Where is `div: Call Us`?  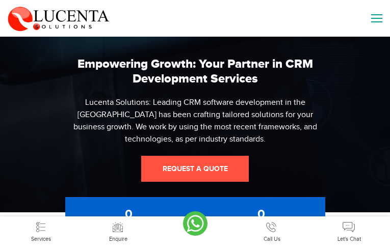 div: Call Us is located at coordinates (272, 240).